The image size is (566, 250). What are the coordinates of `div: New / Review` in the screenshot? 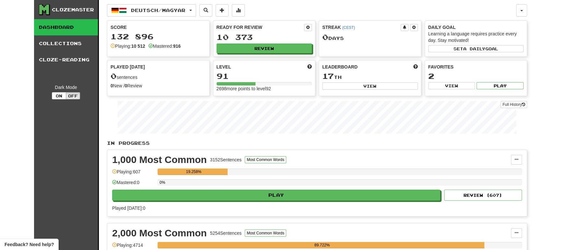 It's located at (158, 86).